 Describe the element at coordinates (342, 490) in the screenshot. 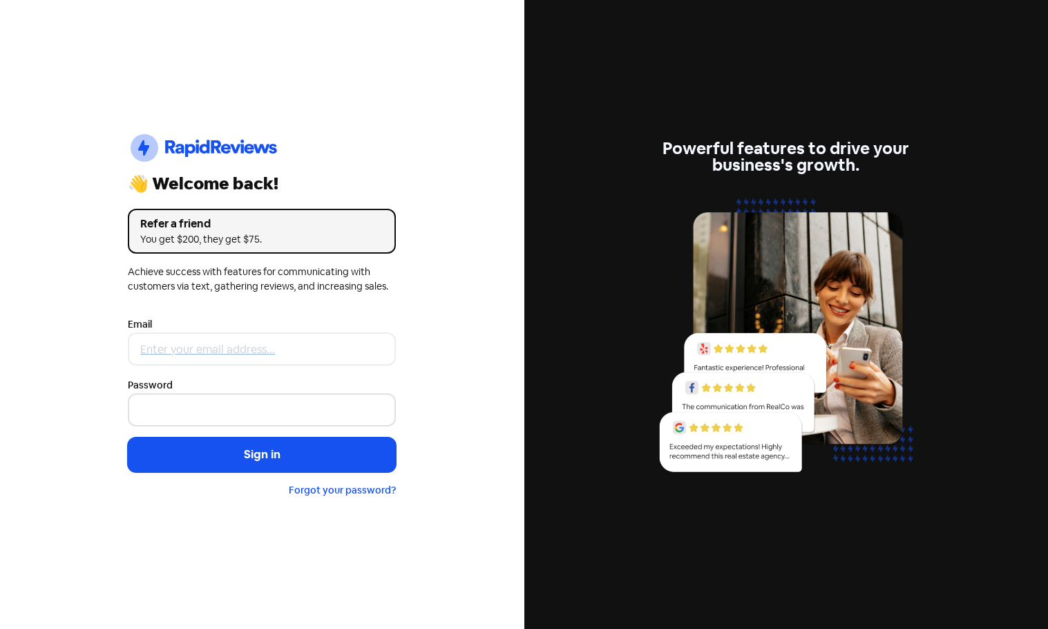

I see `a: Forgot your password?` at that location.